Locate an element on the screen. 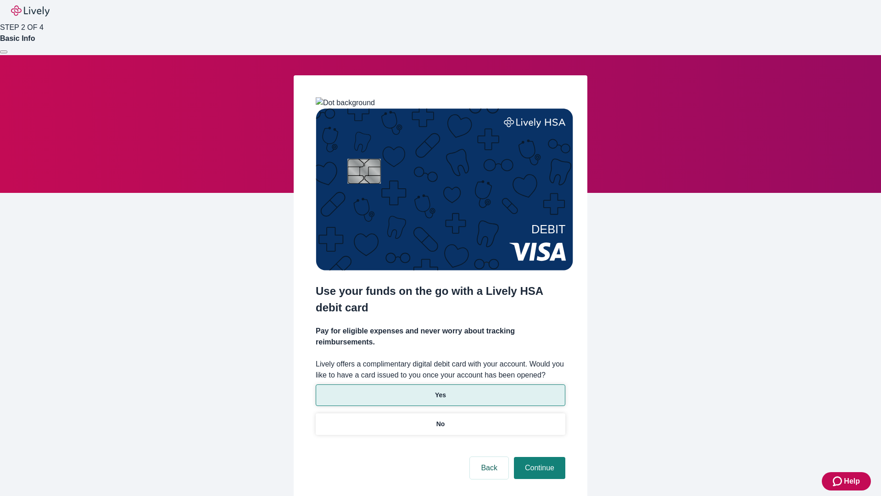  h4: Pay for eligible expenses and never worry about tracking reimbursements. is located at coordinates (441, 336).